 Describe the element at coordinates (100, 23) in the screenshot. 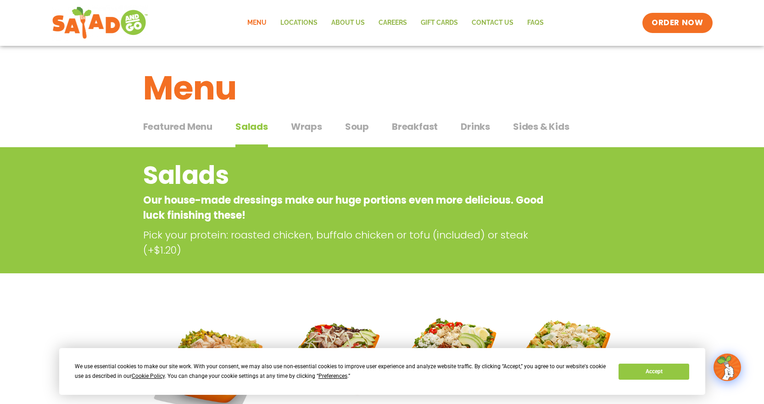

I see `img: new-SAG-logo-768×292` at that location.